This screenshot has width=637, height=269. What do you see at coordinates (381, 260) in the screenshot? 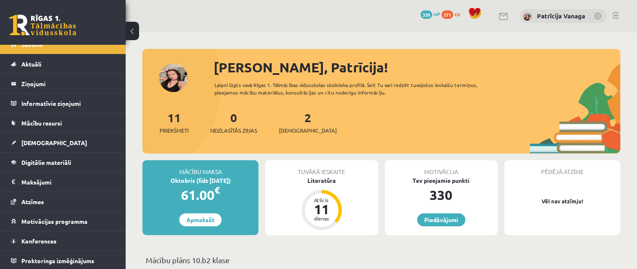
I see `p: Mācību plāns 10.b2 klase` at bounding box center [381, 260].